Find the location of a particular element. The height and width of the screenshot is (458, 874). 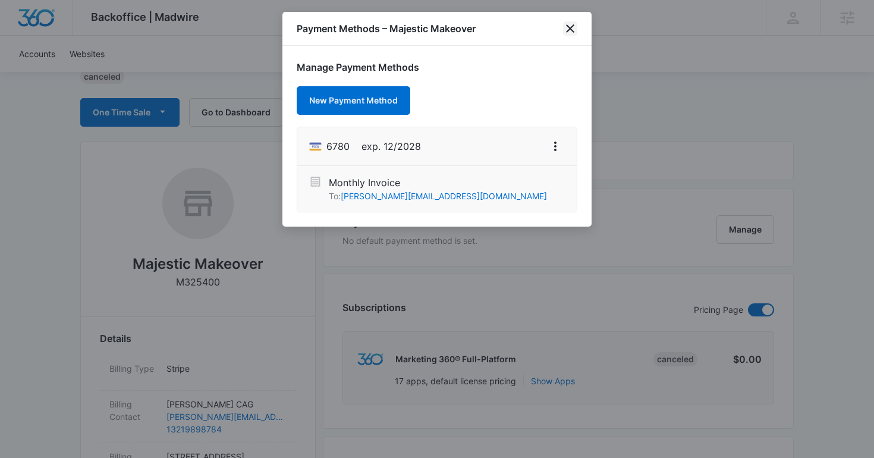

p: Monthly Invoice is located at coordinates (437, 182).